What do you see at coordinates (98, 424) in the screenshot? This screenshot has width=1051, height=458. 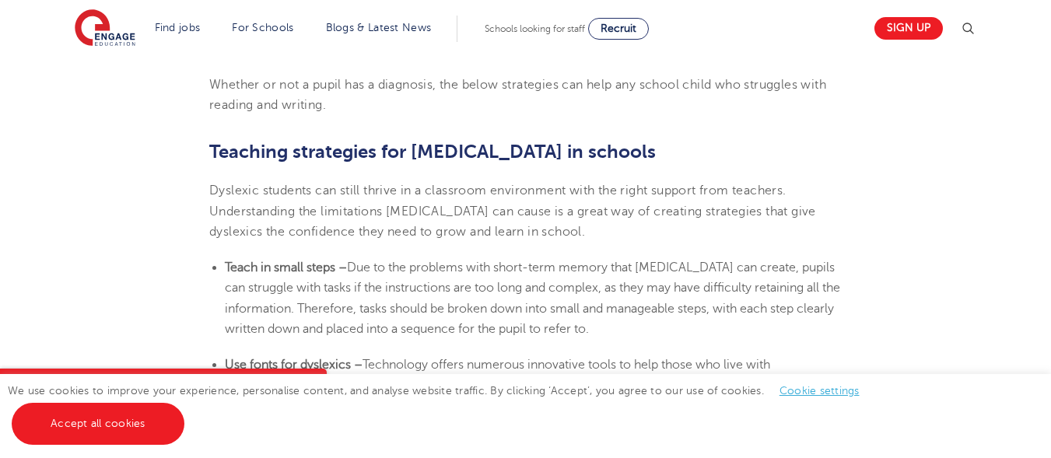 I see `a: Accept all cookies` at bounding box center [98, 424].